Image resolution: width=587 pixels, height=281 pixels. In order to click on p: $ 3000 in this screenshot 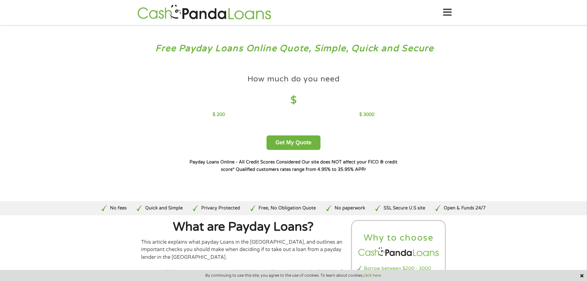, I will do `click(367, 115)`.